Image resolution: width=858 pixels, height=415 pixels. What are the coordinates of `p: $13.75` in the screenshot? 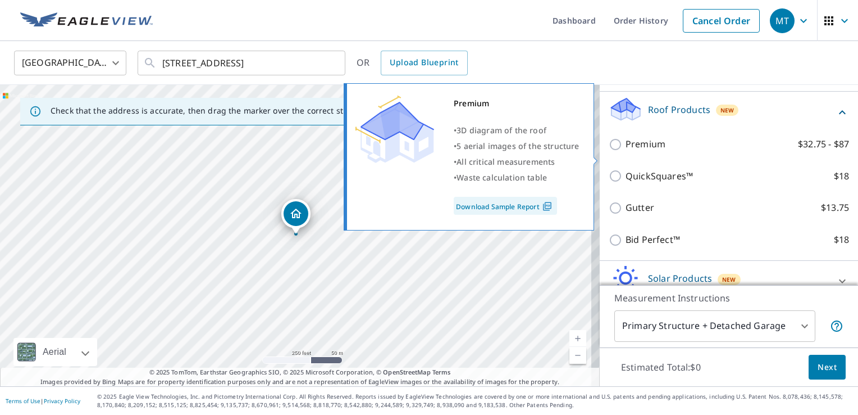 It's located at (835, 207).